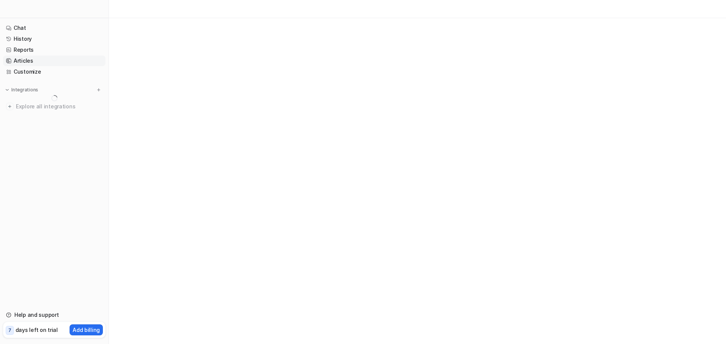 This screenshot has height=344, width=726. Describe the element at coordinates (59, 107) in the screenshot. I see `span: Explore all integrations` at that location.